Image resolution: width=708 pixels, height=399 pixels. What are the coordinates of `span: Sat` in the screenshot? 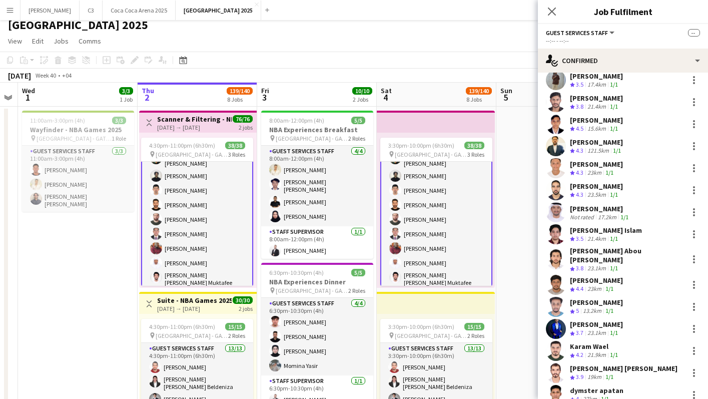 It's located at (386, 91).